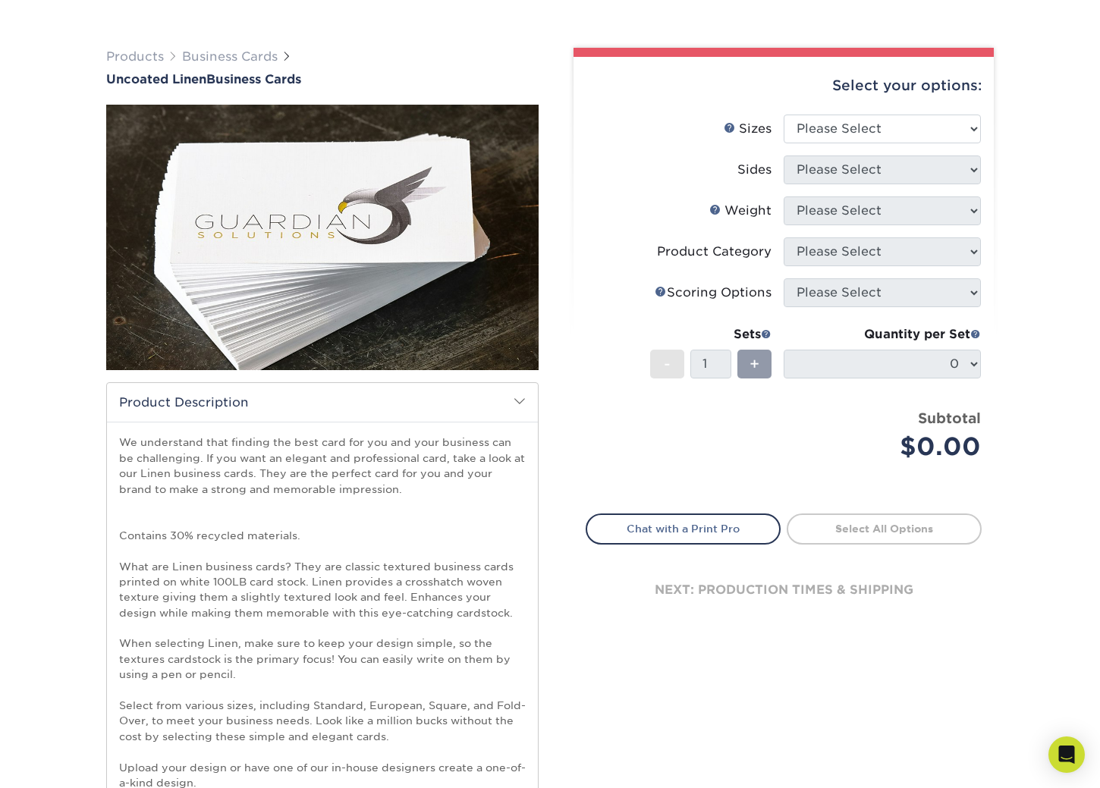  What do you see at coordinates (323, 238) in the screenshot?
I see `img: Uncoated Linen 01` at bounding box center [323, 238].